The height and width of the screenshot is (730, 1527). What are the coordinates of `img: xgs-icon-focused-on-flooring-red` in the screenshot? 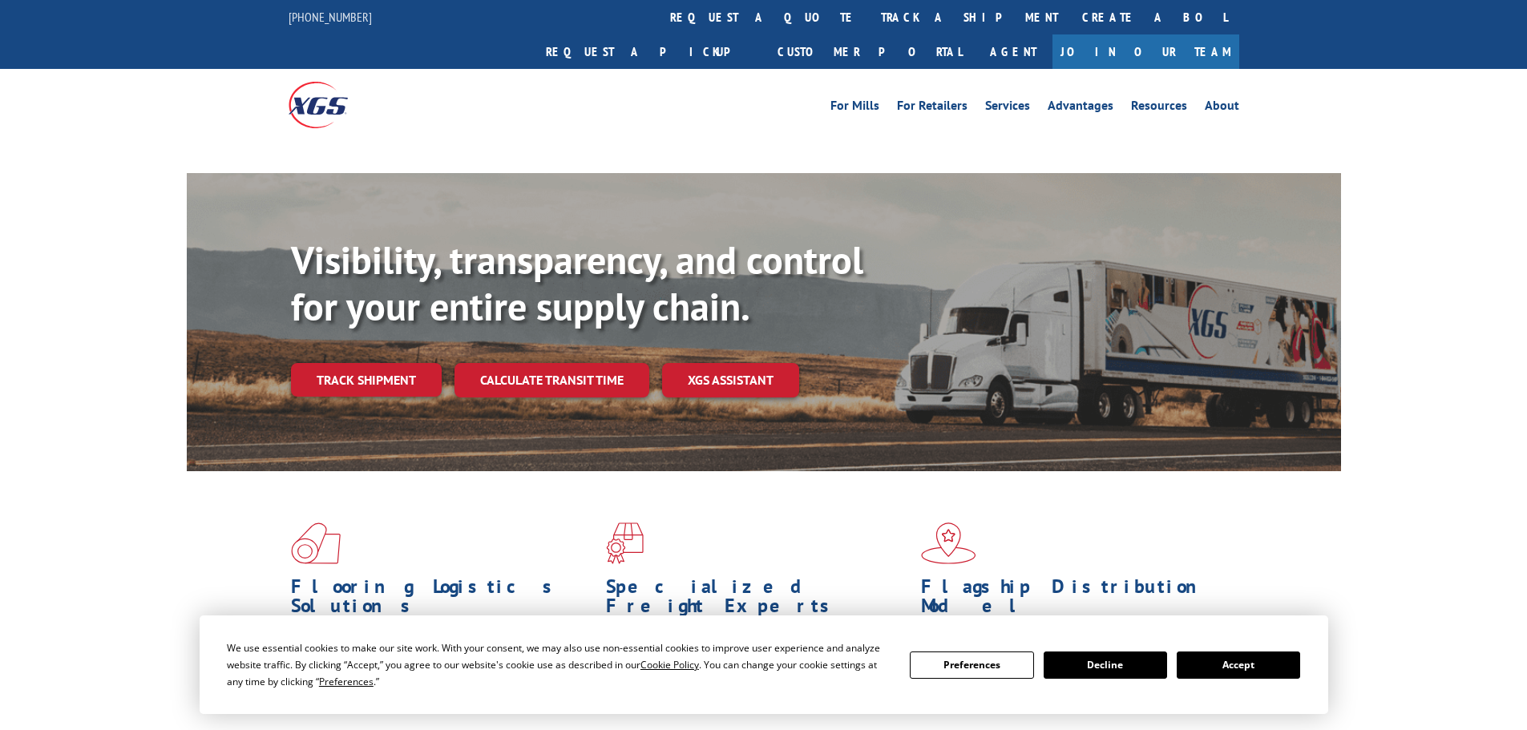 It's located at (625, 544).